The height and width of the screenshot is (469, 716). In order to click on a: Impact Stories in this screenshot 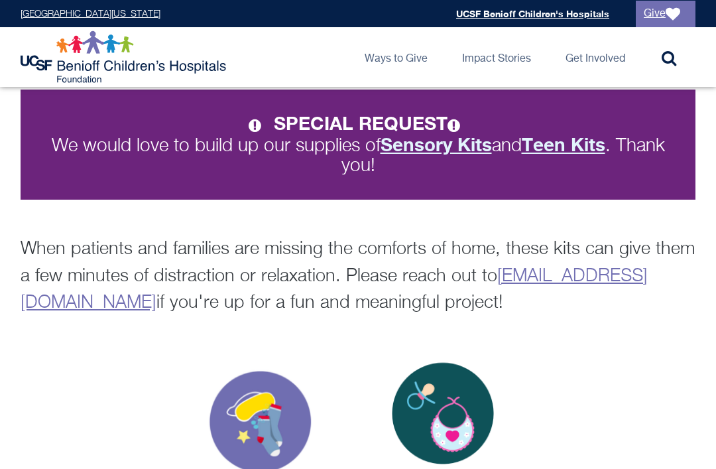, I will do `click(496, 57)`.